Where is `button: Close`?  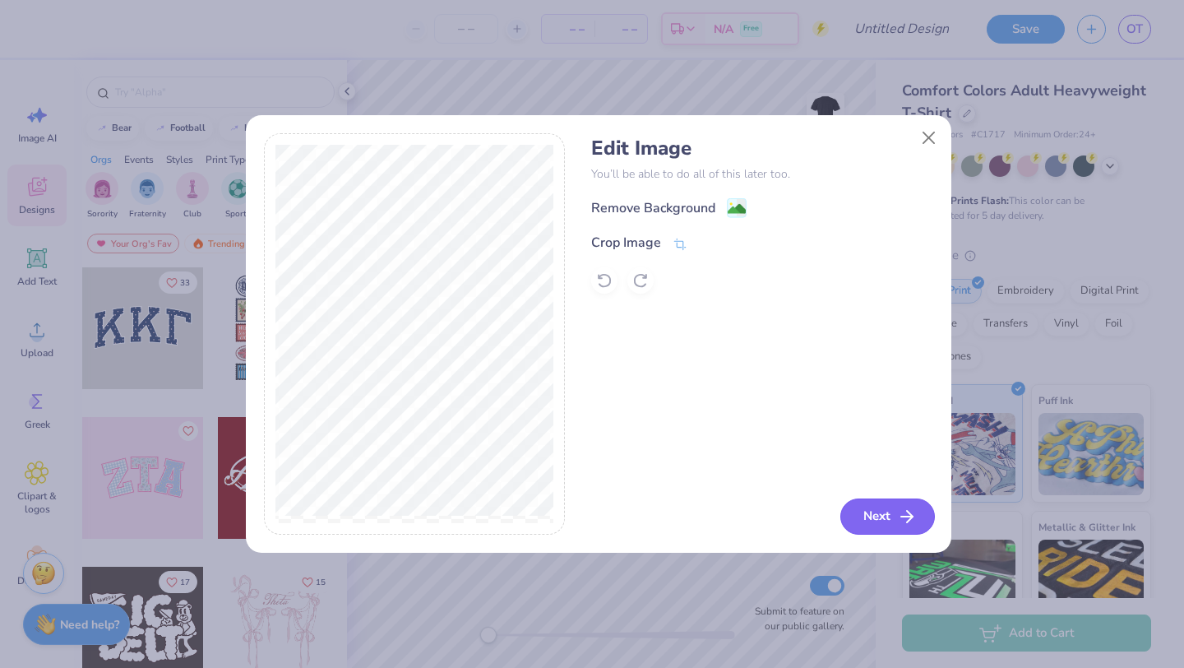
button: Close is located at coordinates (928, 137).